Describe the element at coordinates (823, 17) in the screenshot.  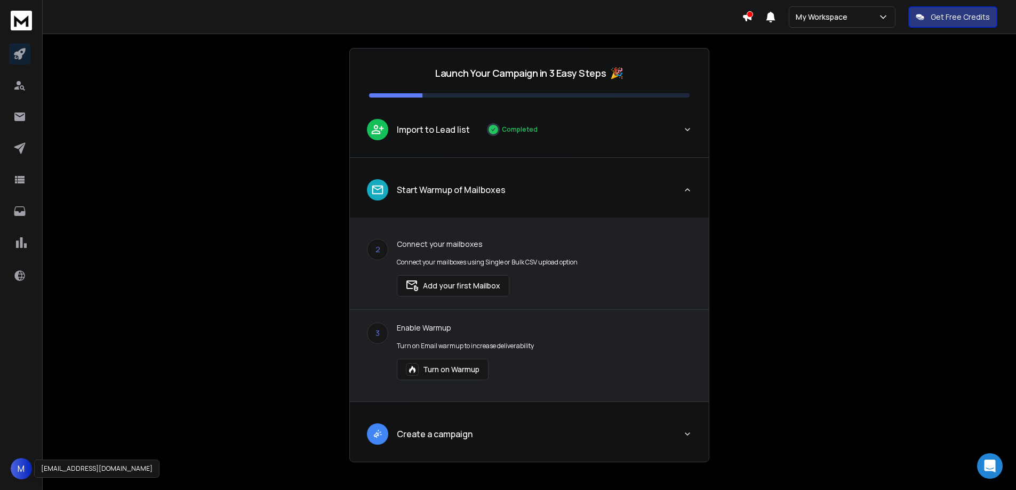
I see `p: My Workspace` at that location.